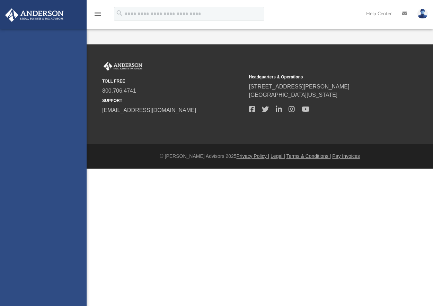 This screenshot has height=306, width=433. Describe the element at coordinates (346, 156) in the screenshot. I see `a: Pay Invoices` at that location.